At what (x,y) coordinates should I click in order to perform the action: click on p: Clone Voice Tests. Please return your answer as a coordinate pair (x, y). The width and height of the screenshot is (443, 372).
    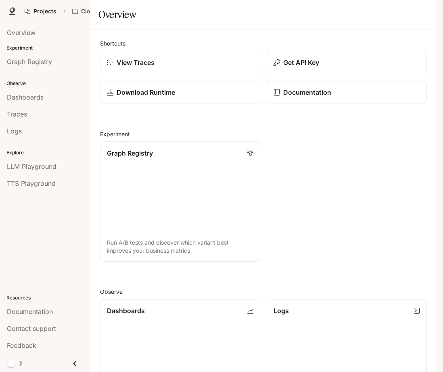
    Looking at the image, I should click on (104, 11).